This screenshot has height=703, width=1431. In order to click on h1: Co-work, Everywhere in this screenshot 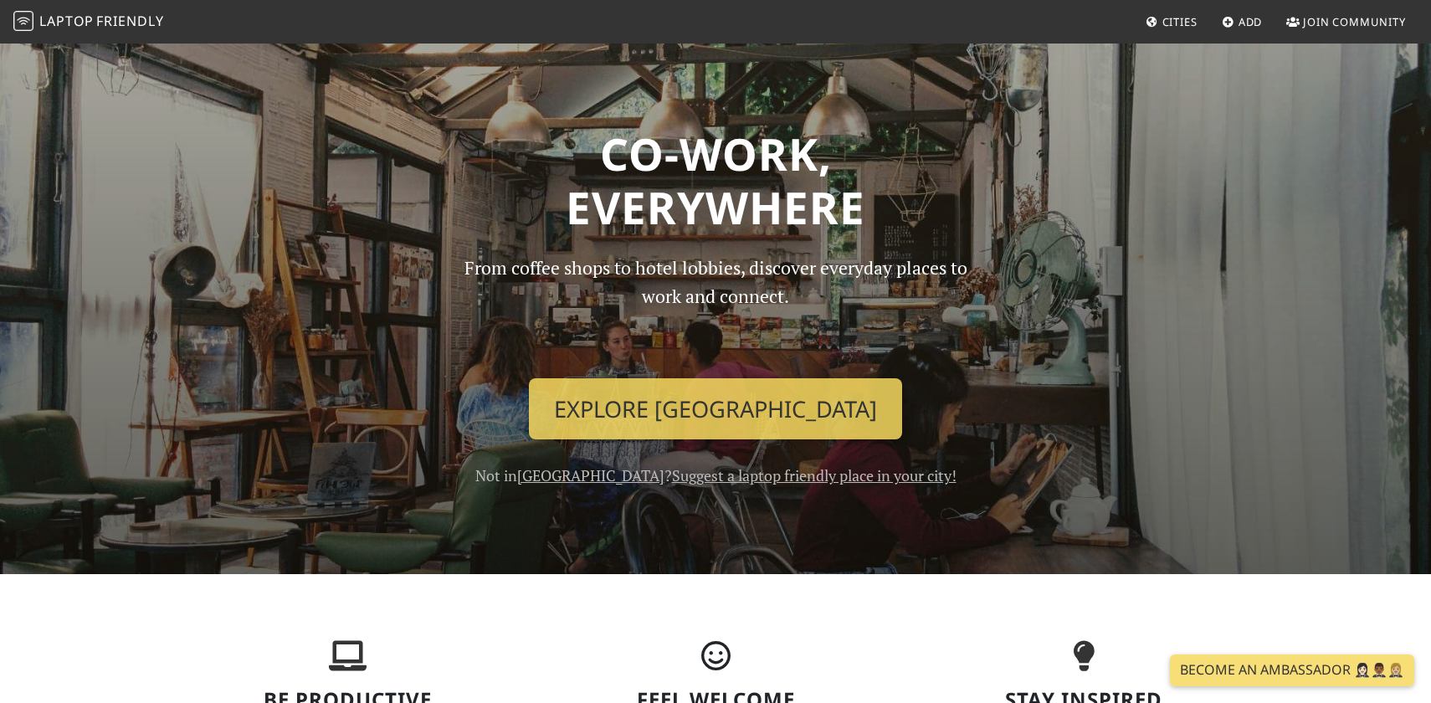, I will do `click(716, 180)`.